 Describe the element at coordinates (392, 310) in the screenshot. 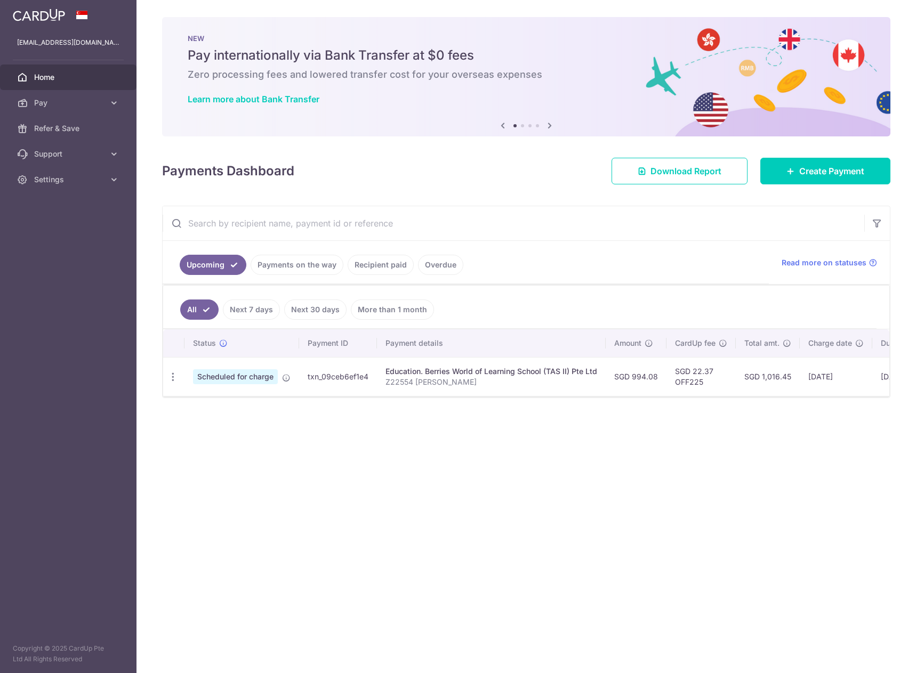

I see `a: More than 1 month` at that location.